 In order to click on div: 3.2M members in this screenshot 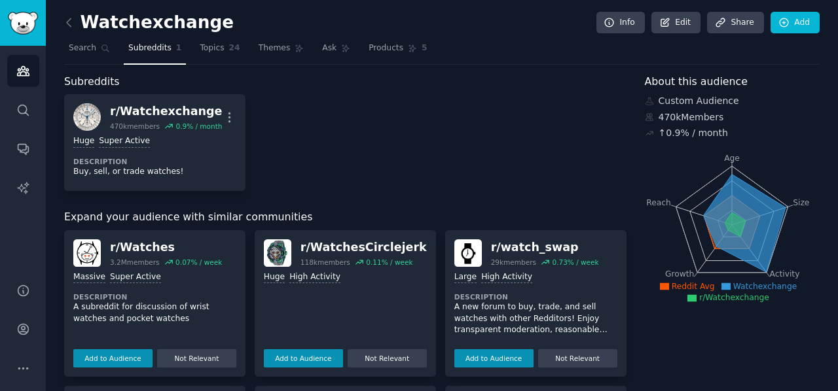, I will do `click(135, 262)`.